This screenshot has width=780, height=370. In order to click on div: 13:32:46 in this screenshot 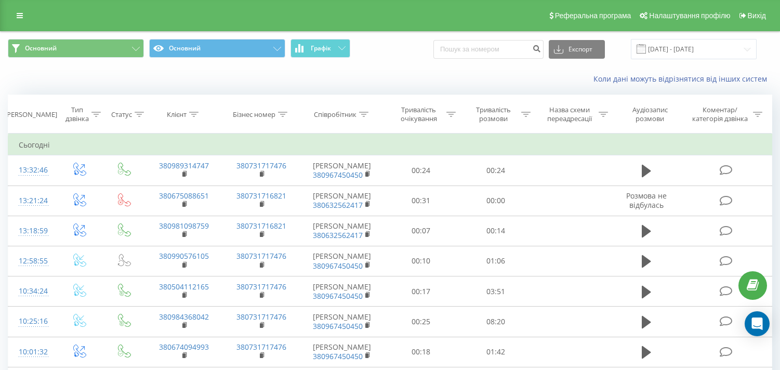, I will do `click(32, 170)`.